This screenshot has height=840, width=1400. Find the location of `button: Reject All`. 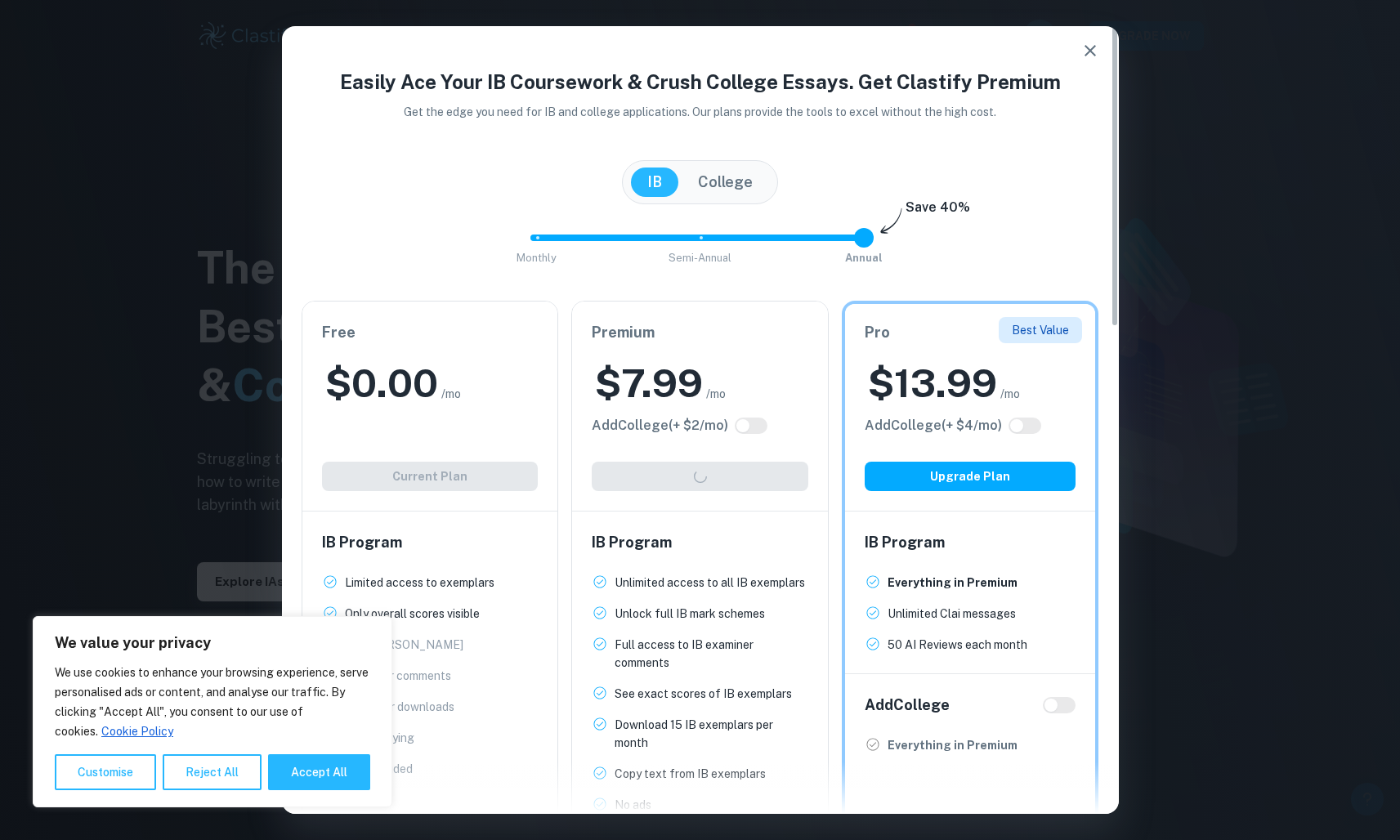

button: Reject All is located at coordinates (212, 772).